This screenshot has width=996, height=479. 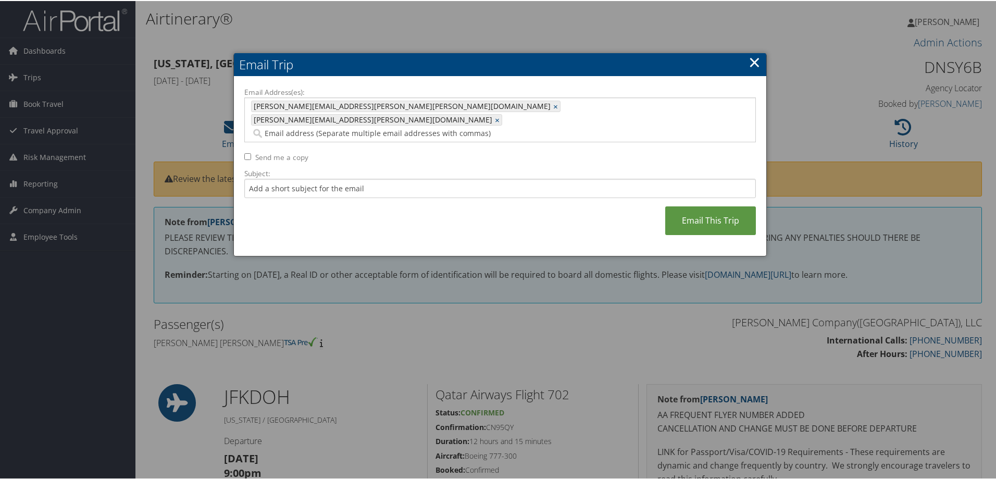 I want to click on a: Email This Trip, so click(x=711, y=219).